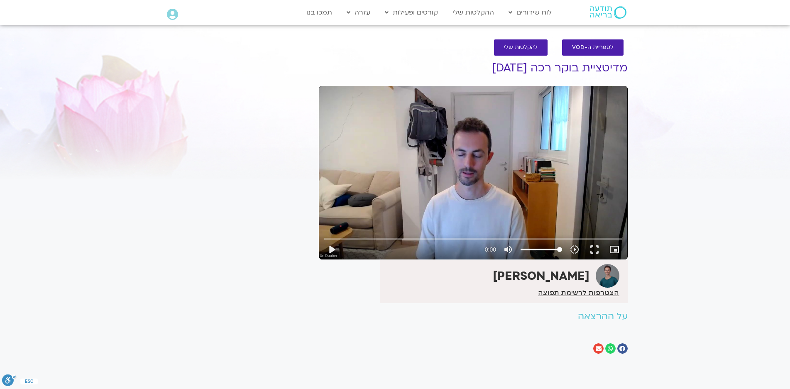  What do you see at coordinates (521, 47) in the screenshot?
I see `a: להקלטות שלי` at bounding box center [521, 47].